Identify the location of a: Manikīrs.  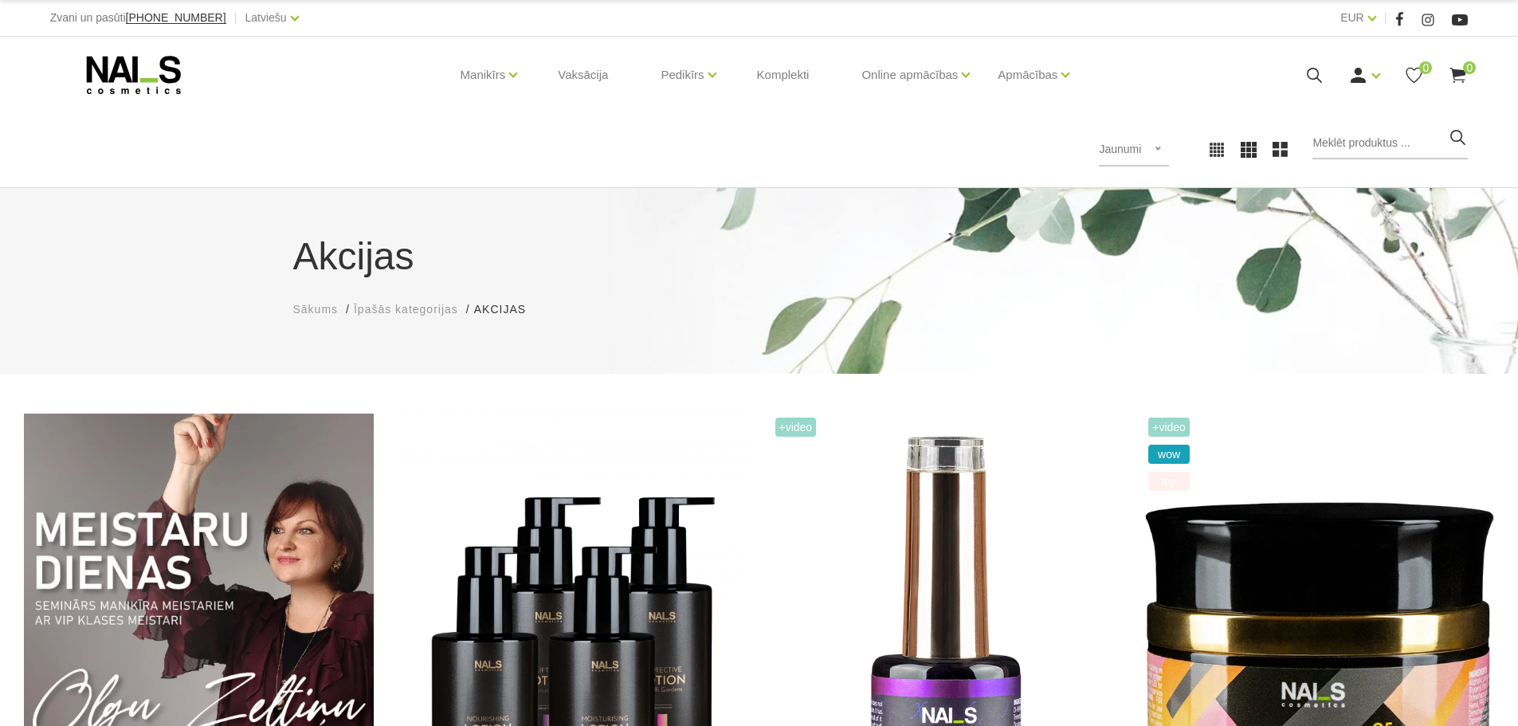
(483, 75).